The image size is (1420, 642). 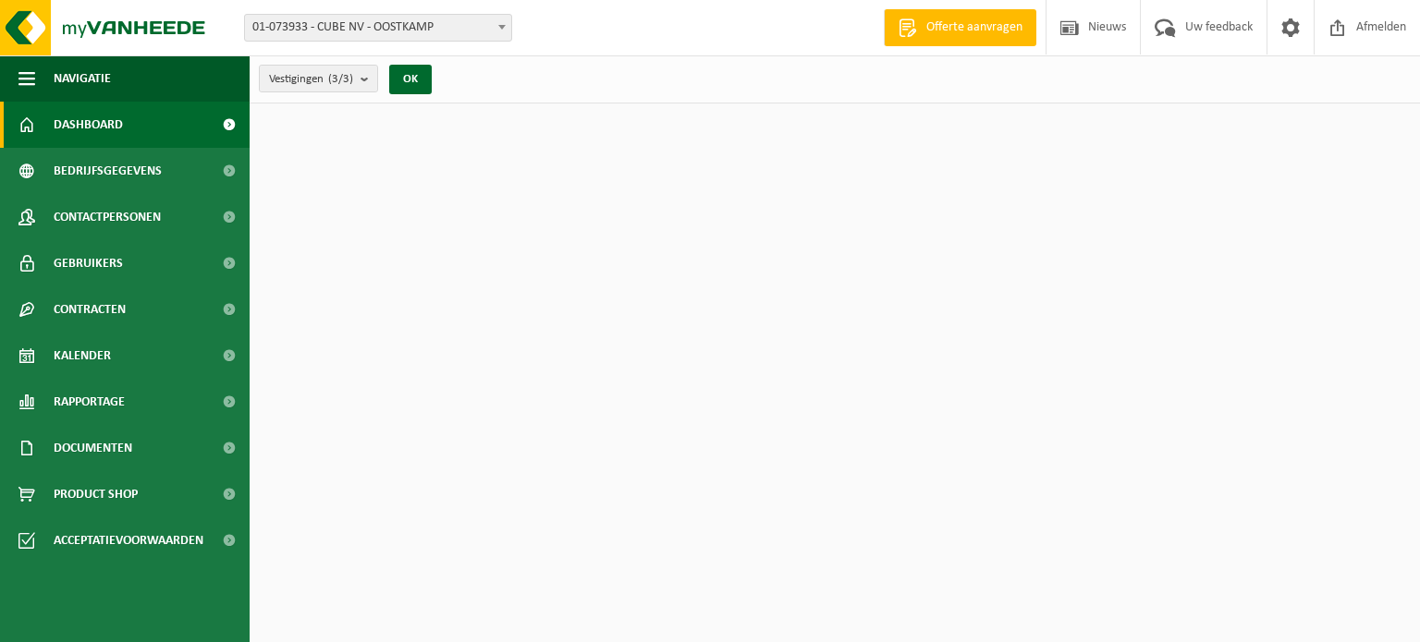 I want to click on span: Documenten, so click(x=92, y=448).